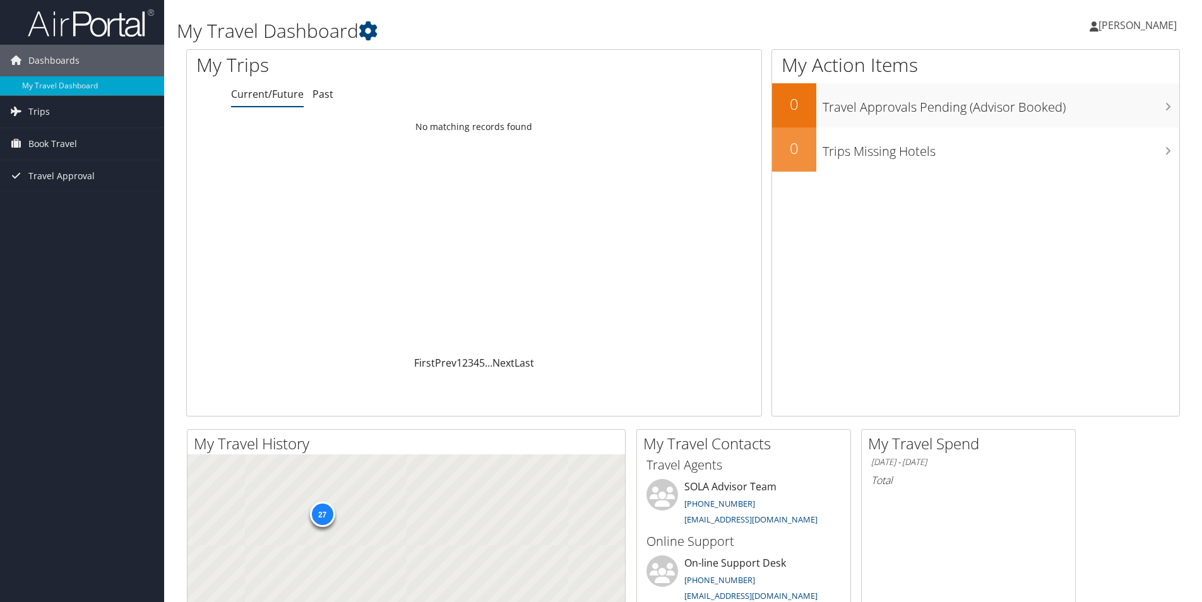 Image resolution: width=1202 pixels, height=602 pixels. Describe the element at coordinates (61, 176) in the screenshot. I see `span: Travel Approval` at that location.